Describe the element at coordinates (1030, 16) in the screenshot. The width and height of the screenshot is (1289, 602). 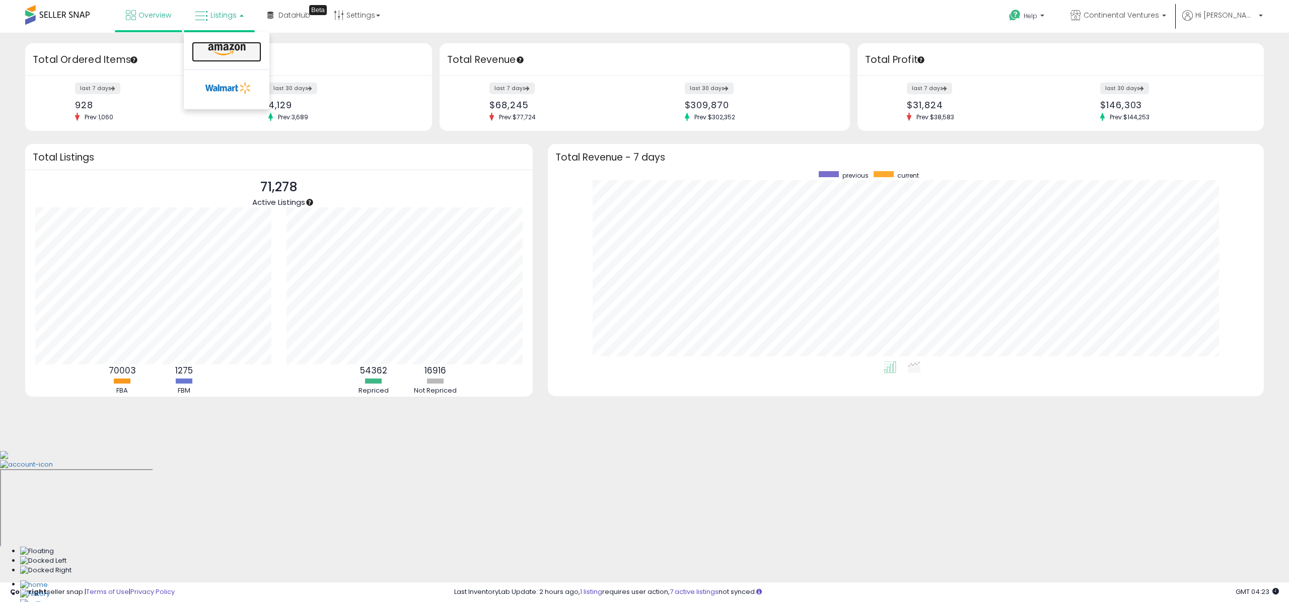
I see `span: Help` at that location.